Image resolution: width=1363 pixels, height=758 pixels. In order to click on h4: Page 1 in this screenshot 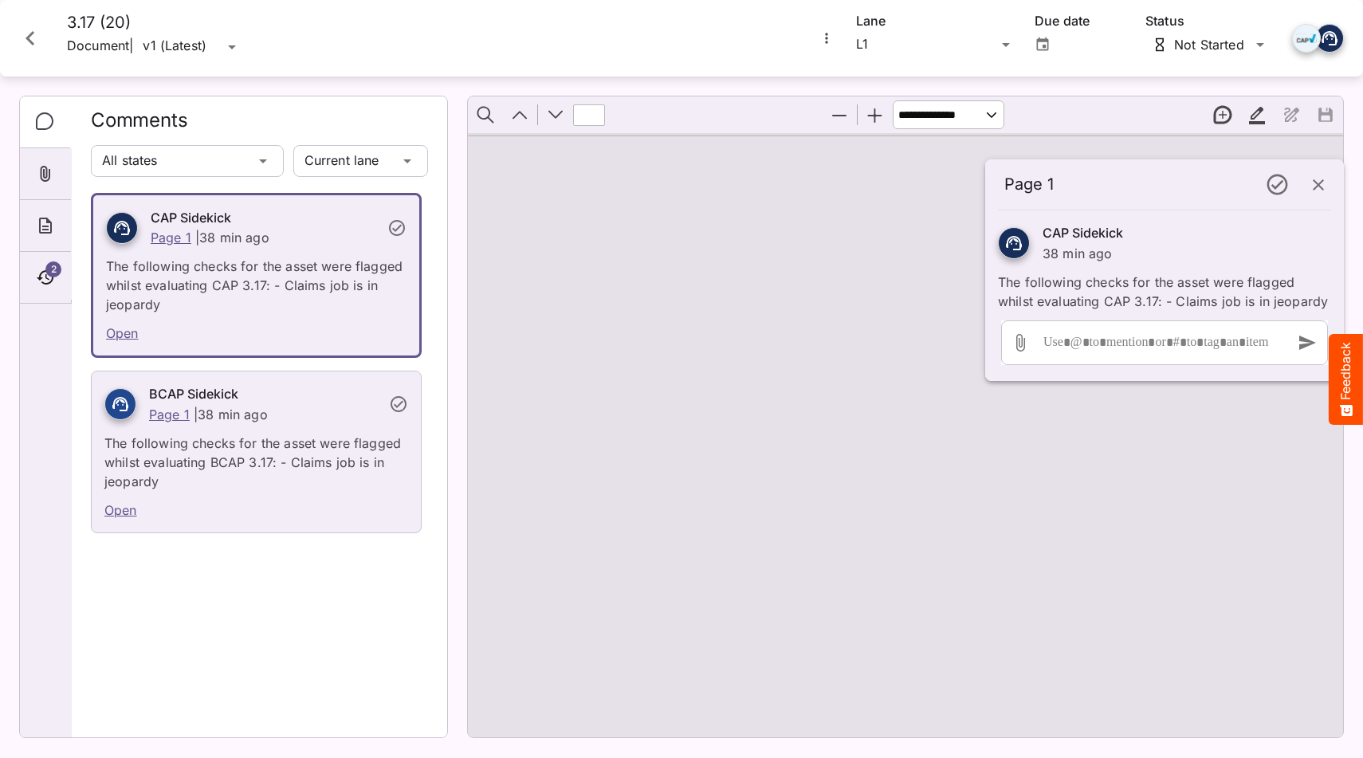, I will do `click(1129, 184)`.